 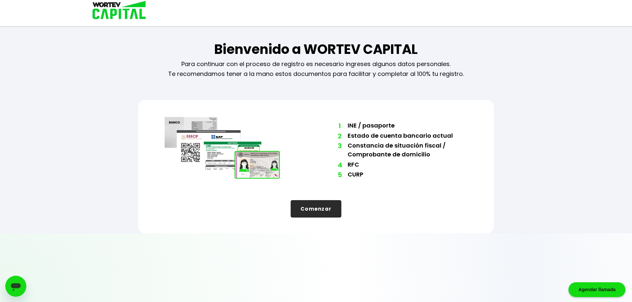 I want to click on button: Comenzar, so click(x=316, y=209).